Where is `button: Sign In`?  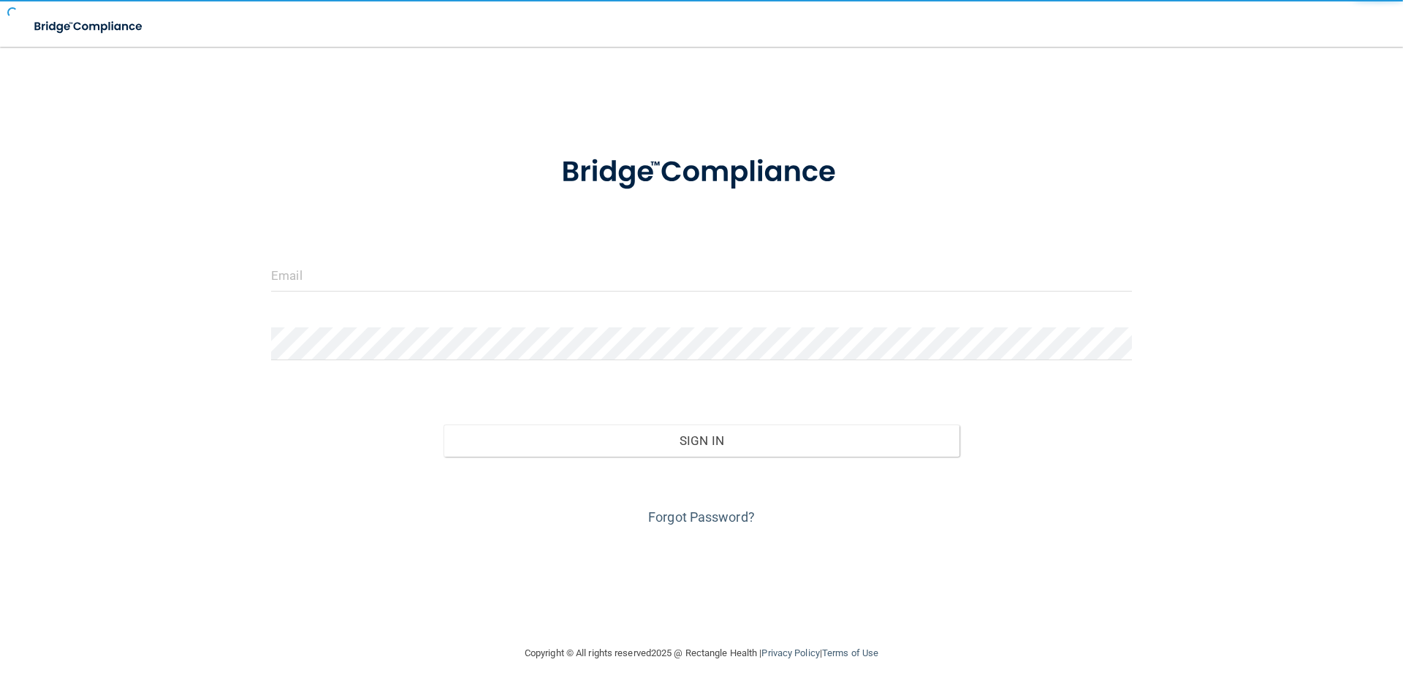 button: Sign In is located at coordinates (701, 441).